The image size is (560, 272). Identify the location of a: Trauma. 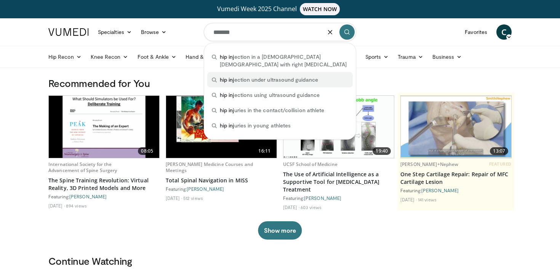
(410, 57).